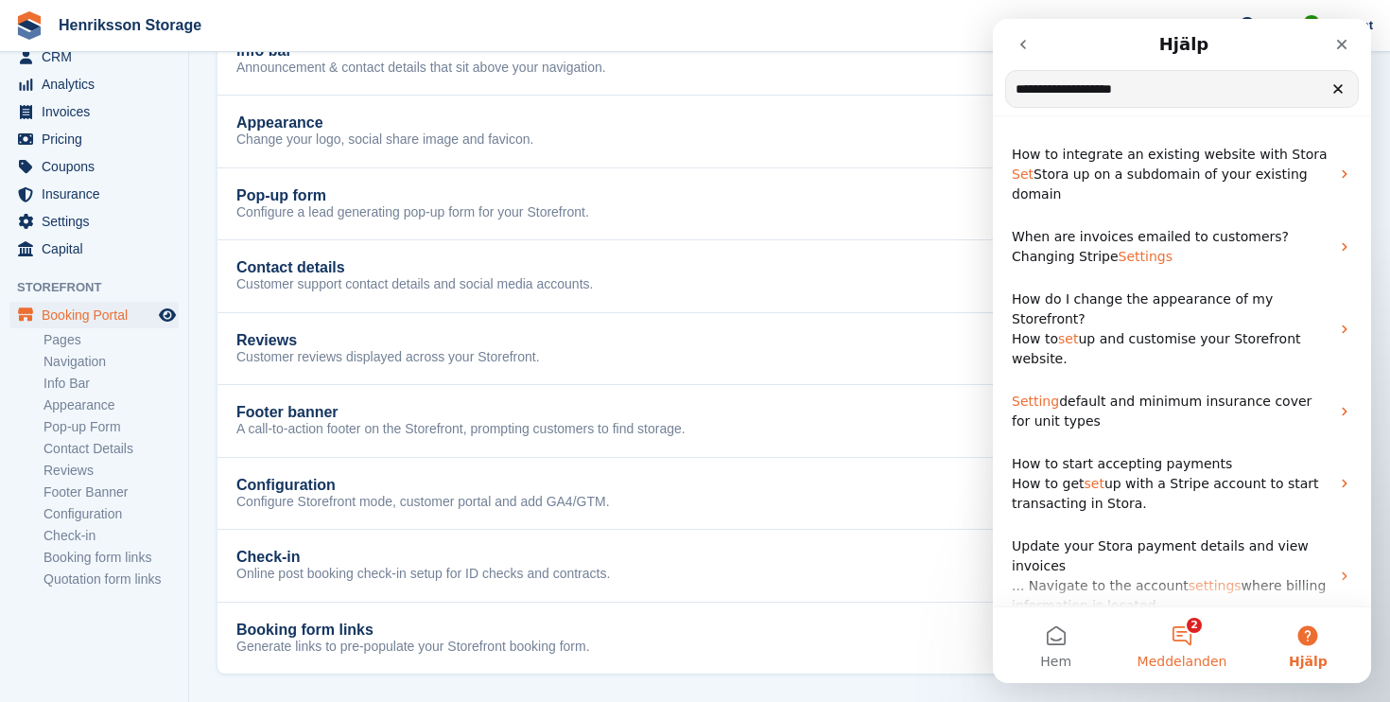 The height and width of the screenshot is (702, 1390). I want to click on p: Online post booking check-in setup for ID checks and contracts., so click(423, 574).